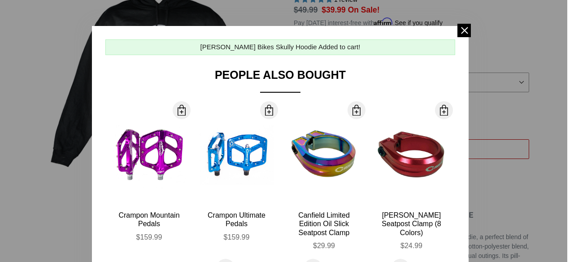 The height and width of the screenshot is (262, 574). I want to click on img: Canfield-Seat-Clamp-Red-2_large.jpg, so click(411, 155).